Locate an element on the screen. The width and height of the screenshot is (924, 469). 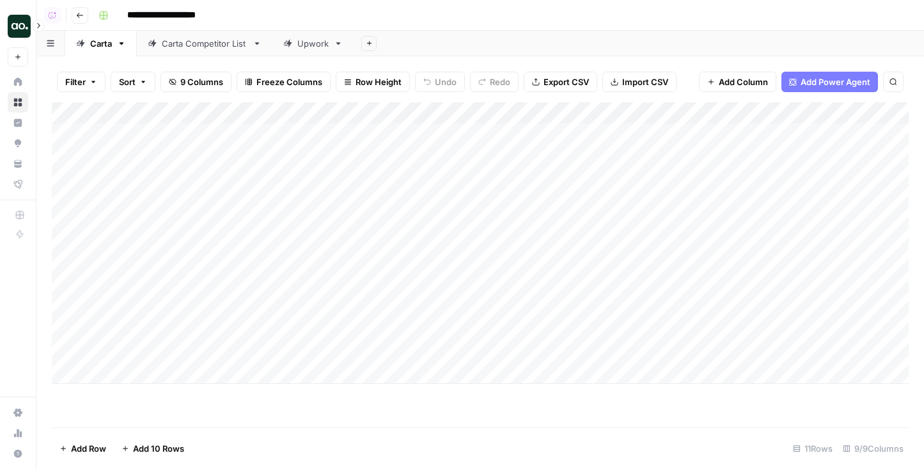
a: Your Data is located at coordinates (18, 164).